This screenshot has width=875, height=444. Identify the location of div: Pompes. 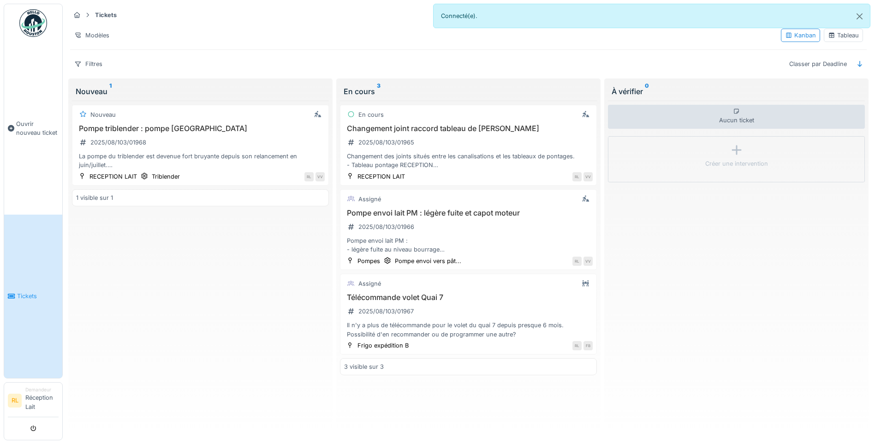
(368, 260).